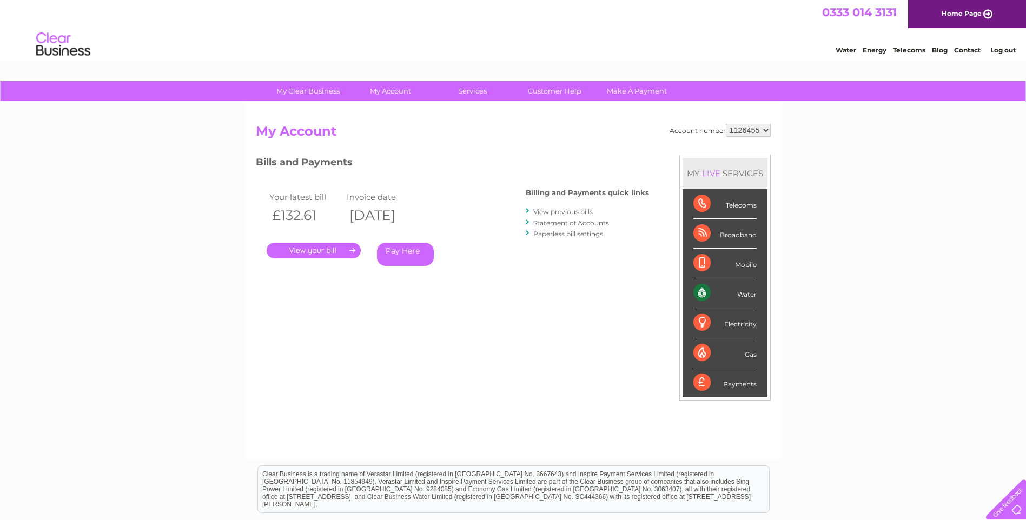 This screenshot has width=1026, height=520. I want to click on h2: My Account, so click(513, 134).